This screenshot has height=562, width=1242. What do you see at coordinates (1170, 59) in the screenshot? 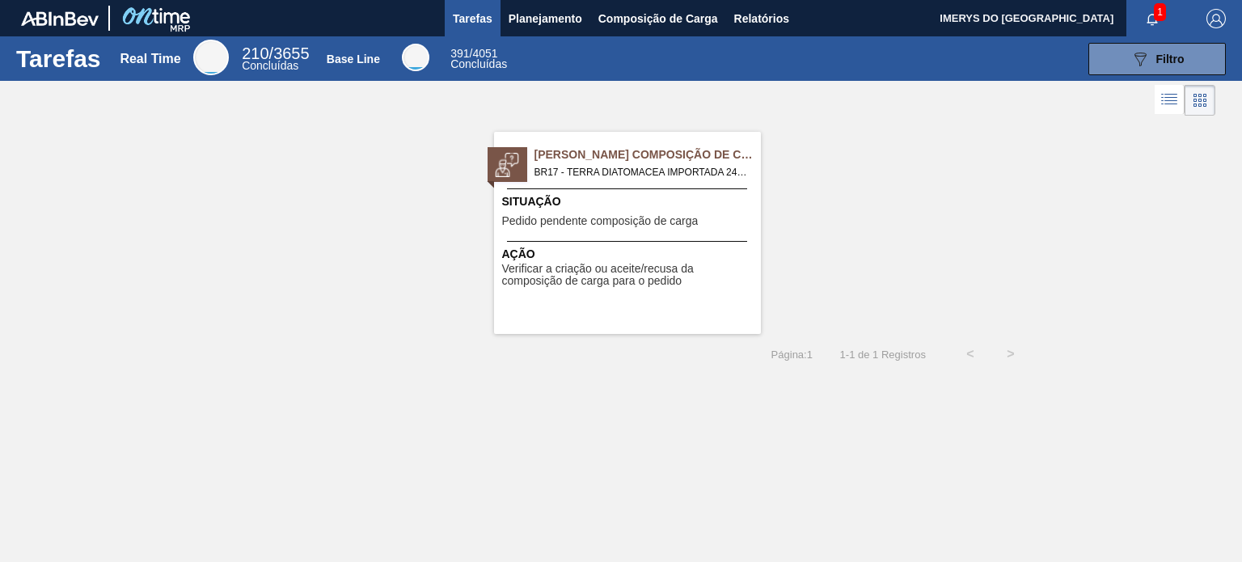
I see `span: Filtro` at bounding box center [1170, 59].